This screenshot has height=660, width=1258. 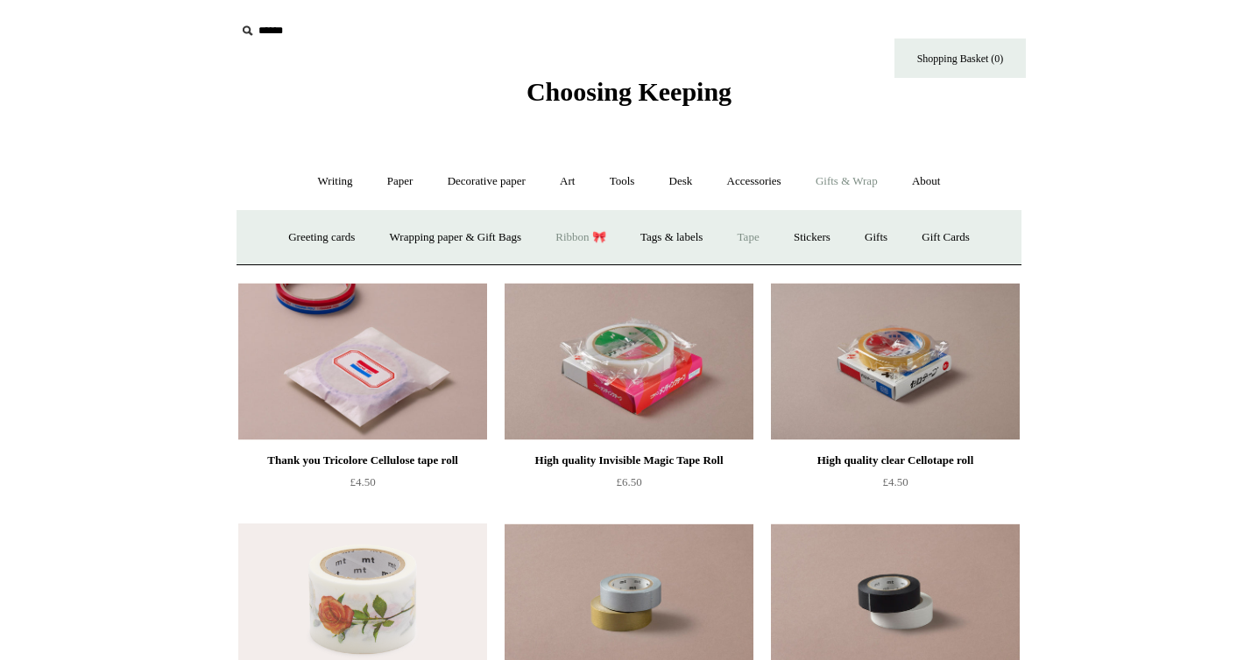 What do you see at coordinates (363, 362) in the screenshot?
I see `a: Thank you Tricolore Cellulose tape roll Thank you Tricolore Cellulose tape roll` at bounding box center [363, 362].